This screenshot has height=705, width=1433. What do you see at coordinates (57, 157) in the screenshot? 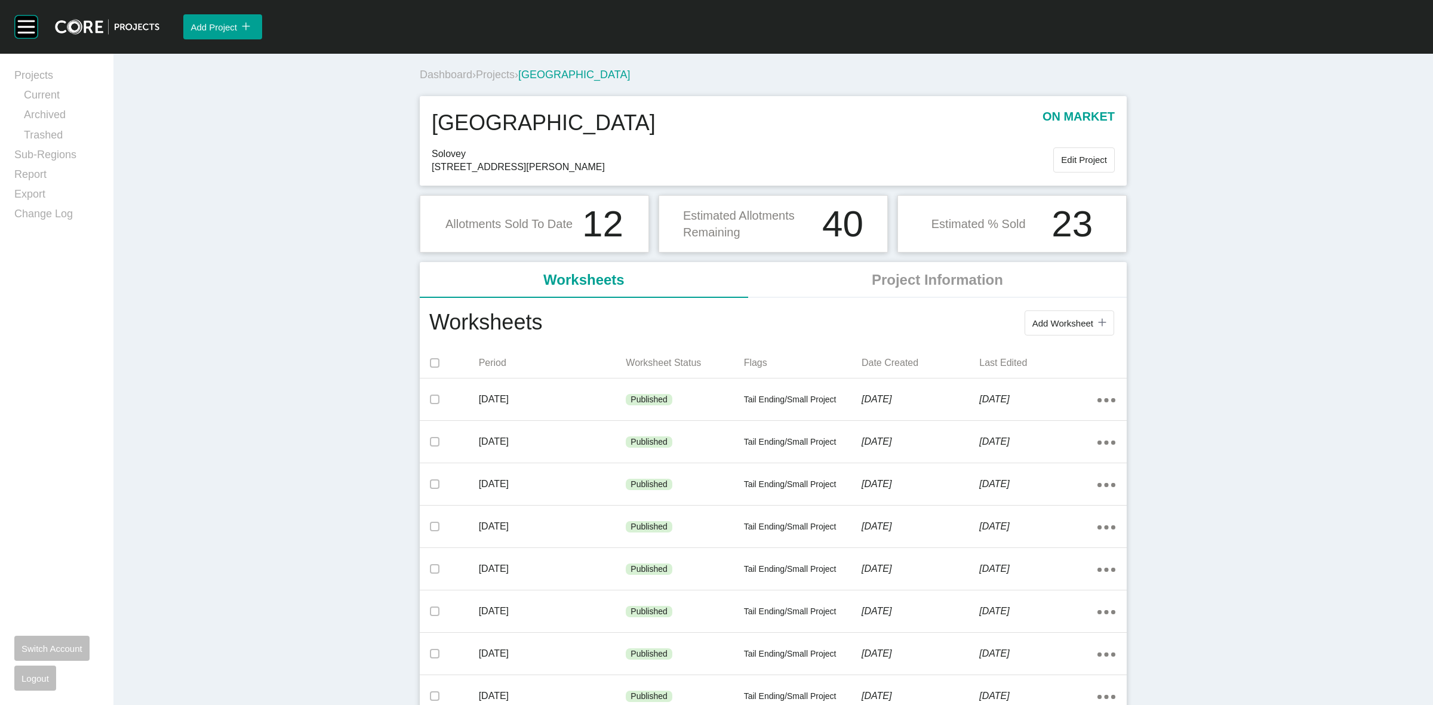
I see `a: Sub-Regions` at bounding box center [57, 157].